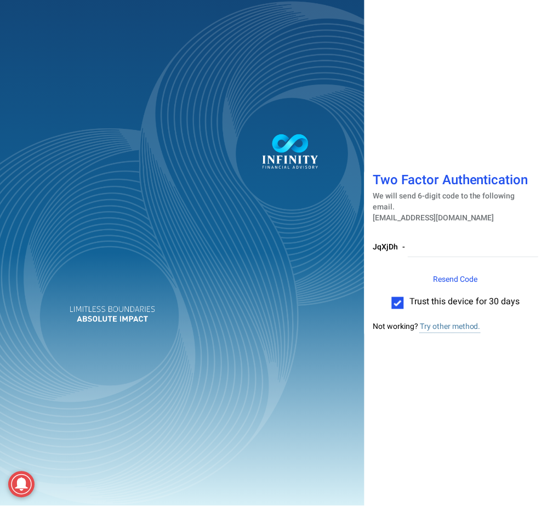  Describe the element at coordinates (455, 181) in the screenshot. I see `h1: Two Factor Authentication` at that location.